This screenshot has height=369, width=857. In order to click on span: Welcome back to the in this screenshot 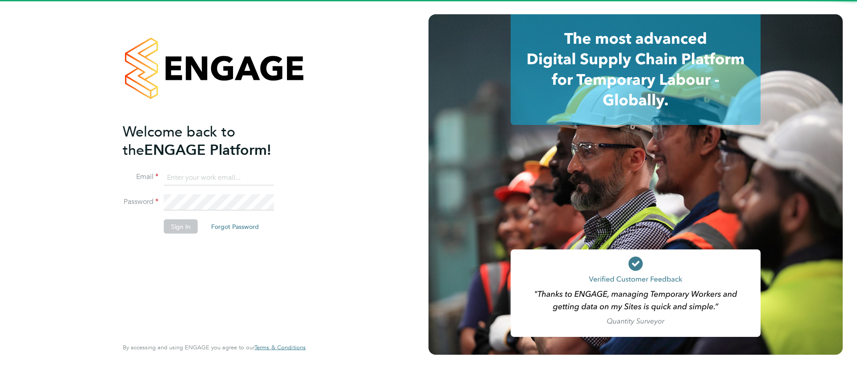, I will do `click(179, 141)`.